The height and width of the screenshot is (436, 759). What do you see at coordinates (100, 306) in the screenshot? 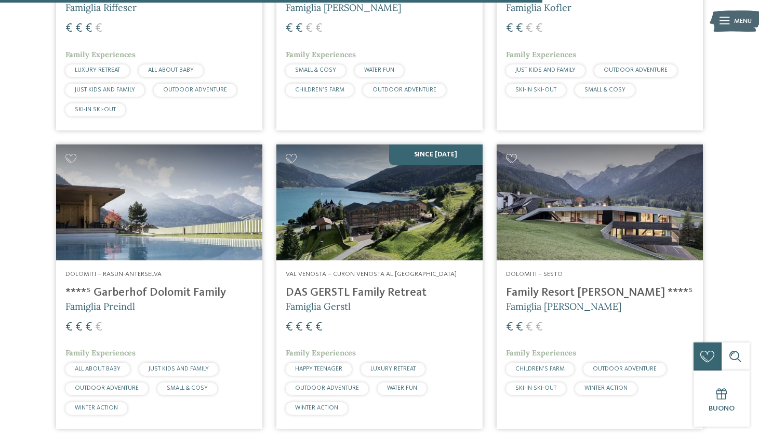
I see `span: Famiglia Preindl` at bounding box center [100, 306].